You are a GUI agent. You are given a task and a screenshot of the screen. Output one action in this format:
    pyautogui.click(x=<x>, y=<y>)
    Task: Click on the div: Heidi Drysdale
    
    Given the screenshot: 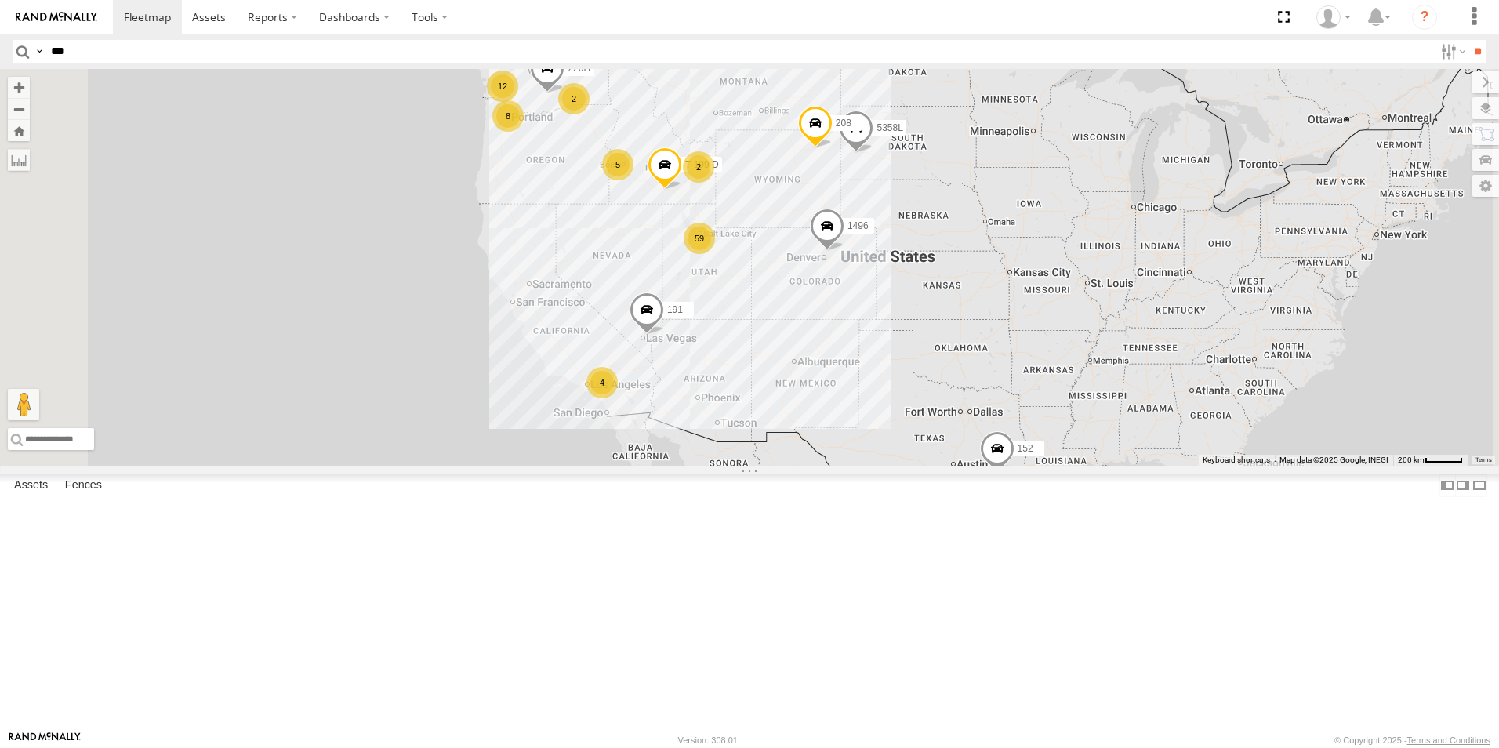 What is the action you would take?
    pyautogui.click(x=1333, y=17)
    